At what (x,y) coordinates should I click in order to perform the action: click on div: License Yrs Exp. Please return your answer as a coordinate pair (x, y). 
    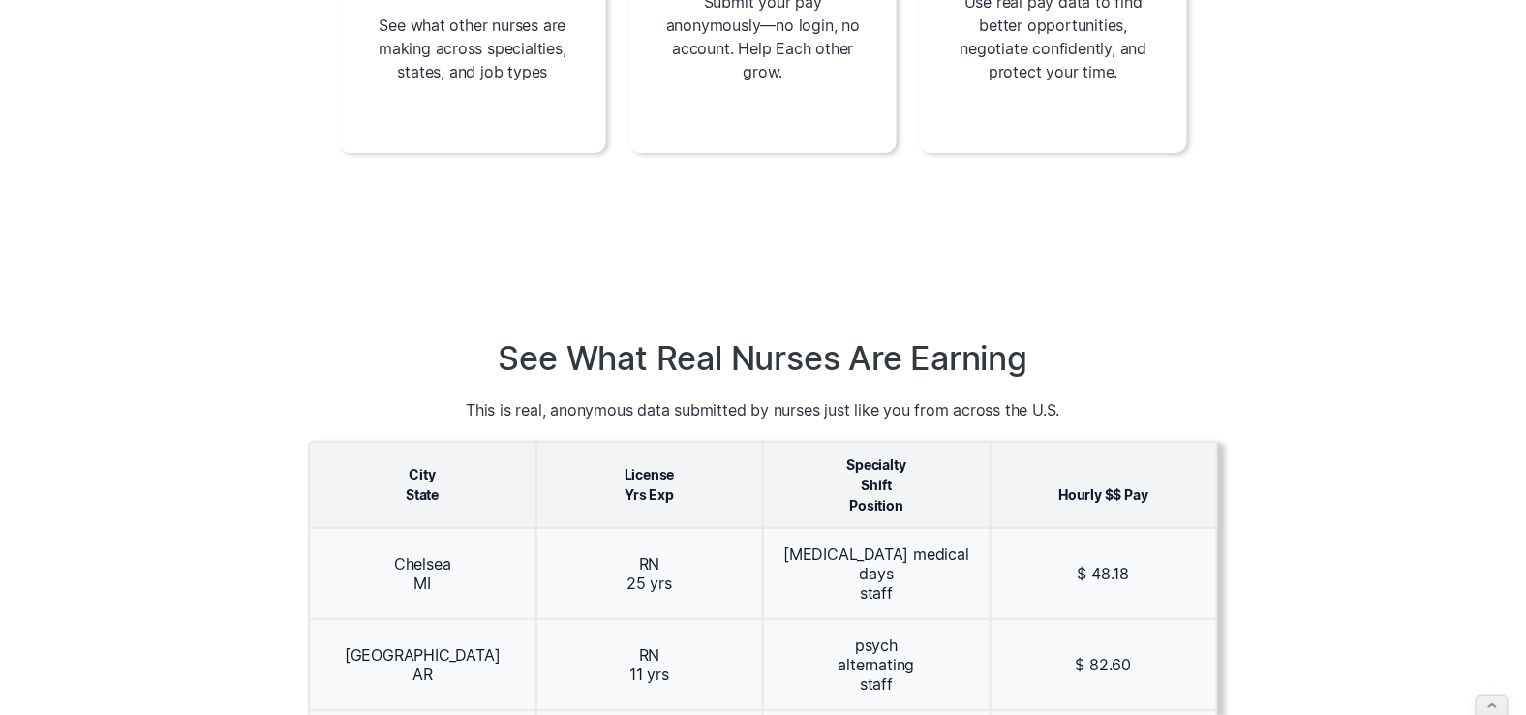
    Looking at the image, I should click on (650, 484).